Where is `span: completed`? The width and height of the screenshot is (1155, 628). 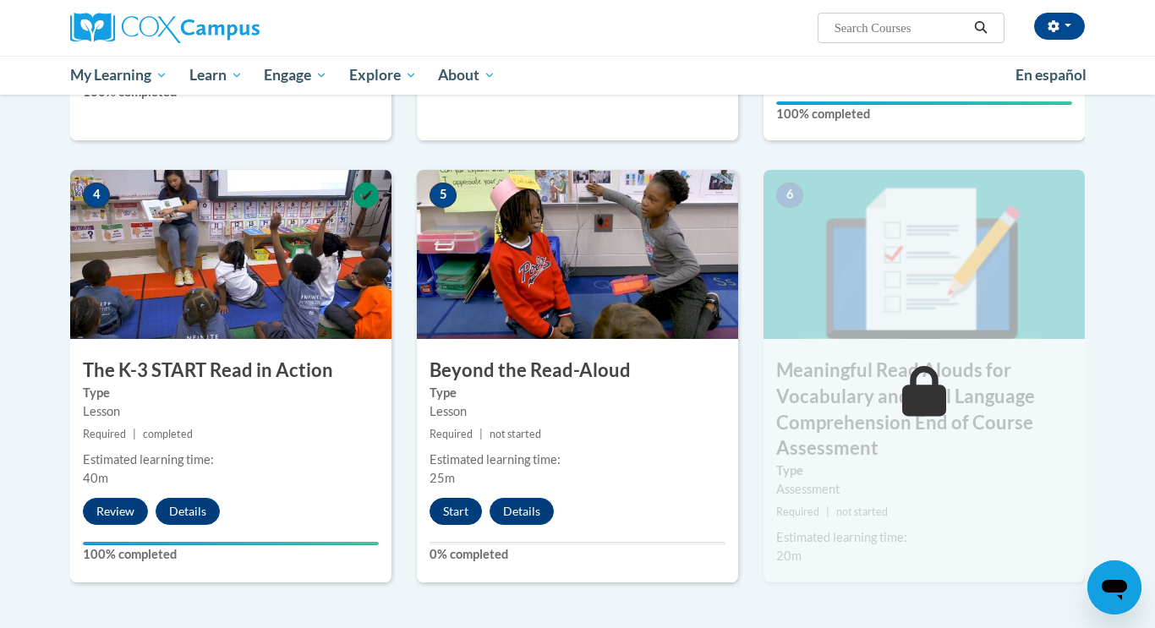 span: completed is located at coordinates (167, 434).